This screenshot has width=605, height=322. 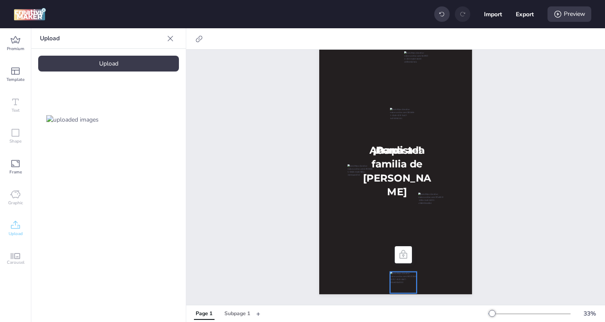 What do you see at coordinates (223, 314) in the screenshot?
I see `div: Tabs` at bounding box center [223, 314].